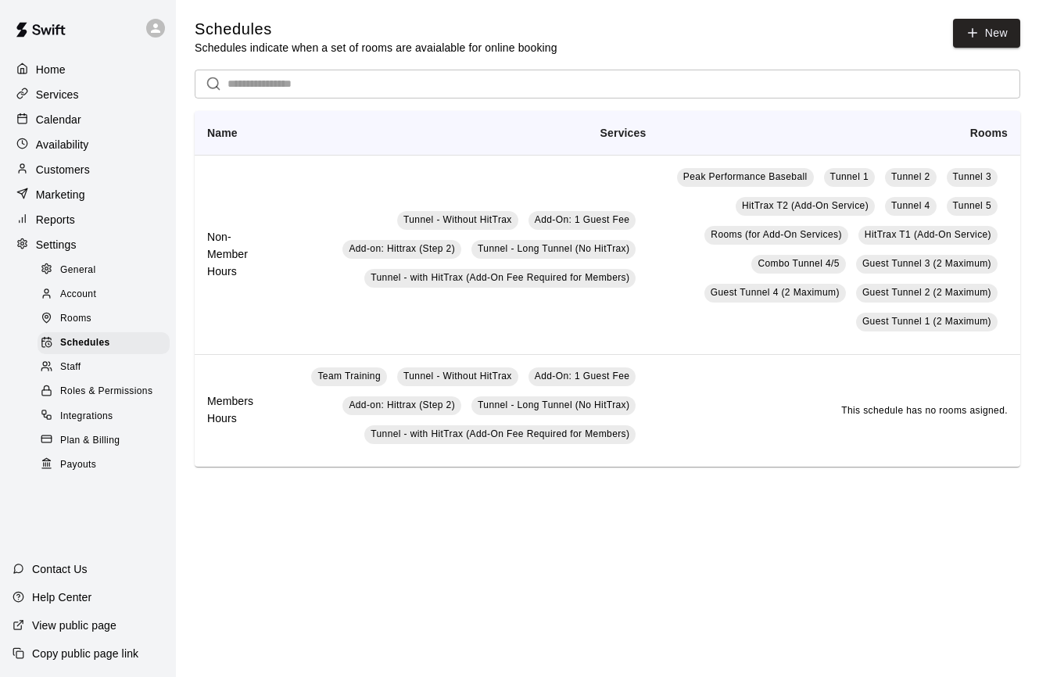 The height and width of the screenshot is (677, 1039). I want to click on a: Guest Tunnel 1 (2 Maximum), so click(927, 322).